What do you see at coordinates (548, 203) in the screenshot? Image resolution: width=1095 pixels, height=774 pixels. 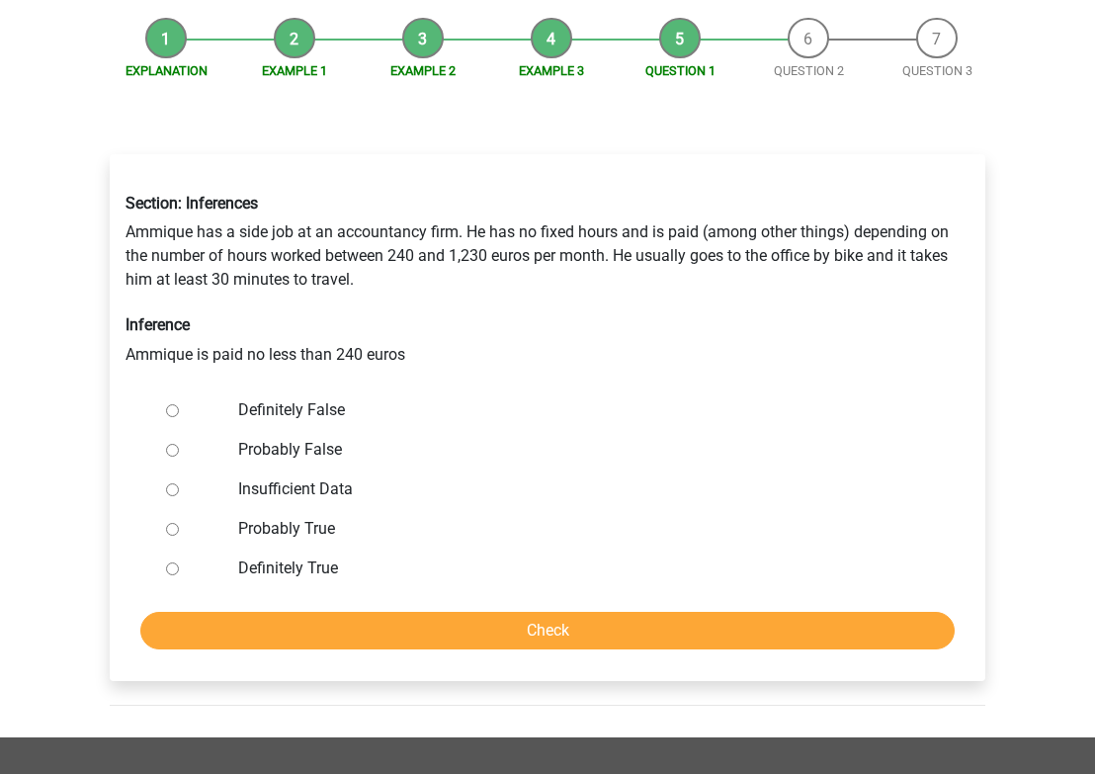 I see `h6: Section: Inferences` at bounding box center [548, 203].